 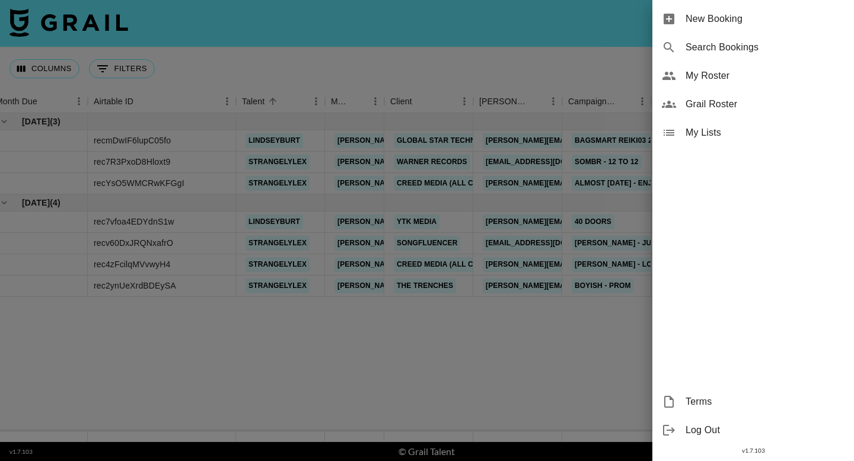 What do you see at coordinates (753, 47) in the screenshot?
I see `div: Search Bookings` at bounding box center [753, 47].